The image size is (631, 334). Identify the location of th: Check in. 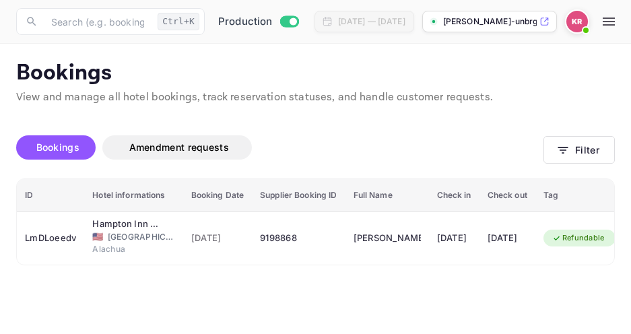
(454, 195).